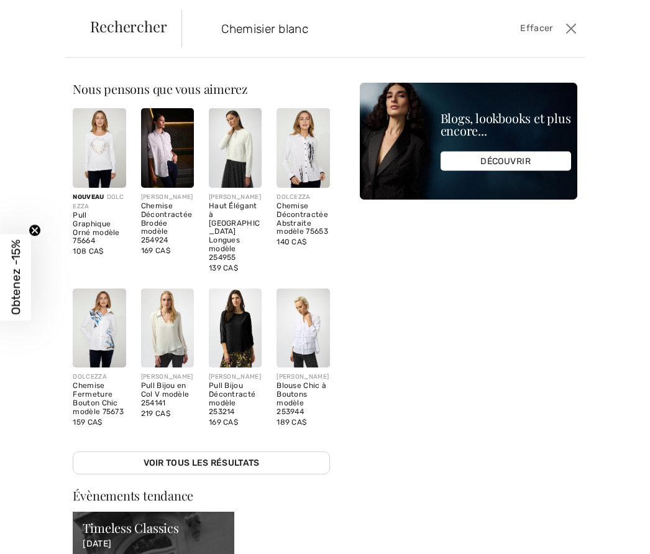  Describe the element at coordinates (235, 148) in the screenshot. I see `img: Haut Élégant à Manches Longues modèle 254955. Winter White` at that location.